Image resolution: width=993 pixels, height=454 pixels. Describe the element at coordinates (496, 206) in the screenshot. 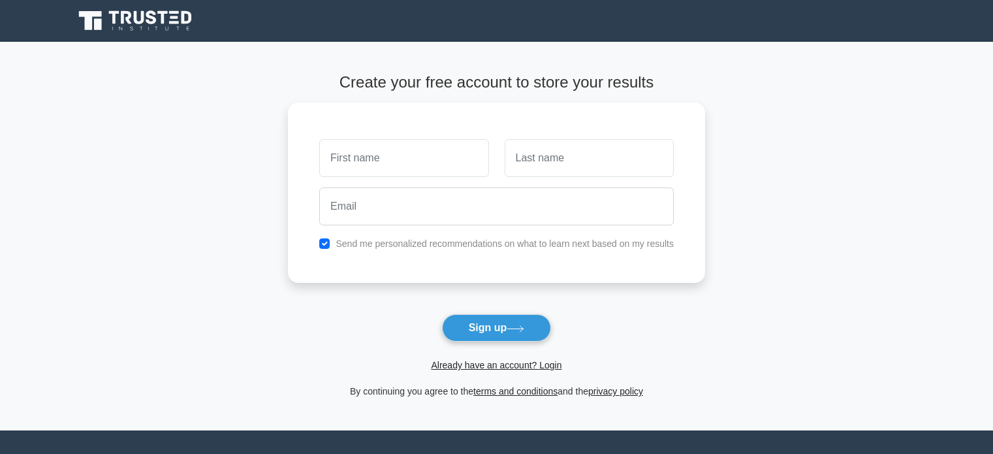

I see `input: Email` at that location.